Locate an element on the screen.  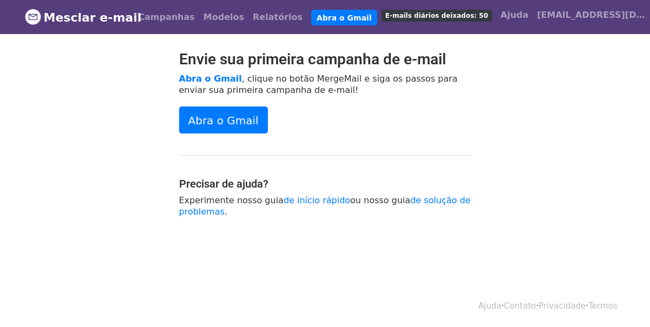
font: Privacidade is located at coordinates (561, 306).